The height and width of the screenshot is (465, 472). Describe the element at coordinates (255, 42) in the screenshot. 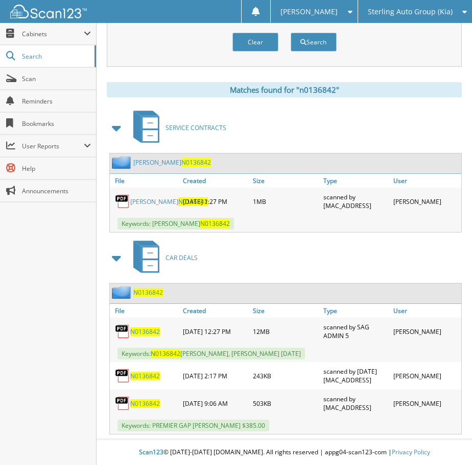

I see `button: Clear` at that location.